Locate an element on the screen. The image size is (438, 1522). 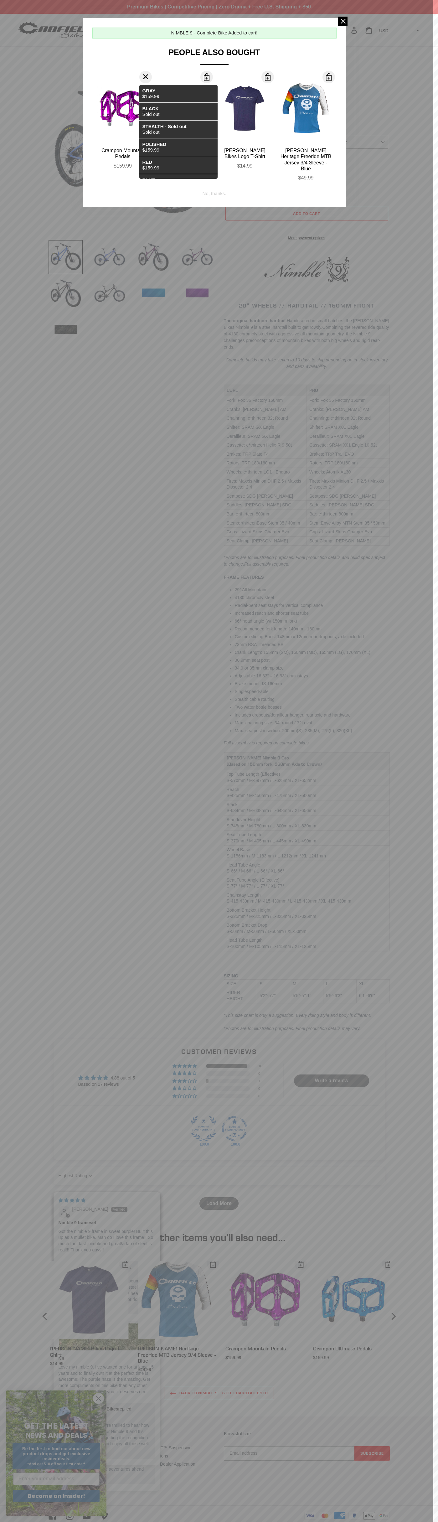
div: People Also Bought is located at coordinates (215, 56).